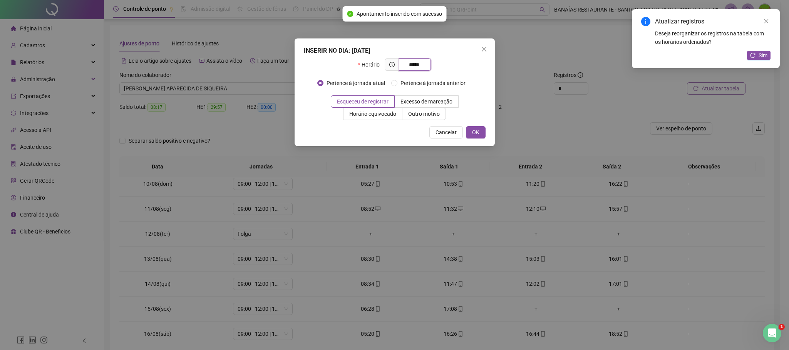 The width and height of the screenshot is (789, 350). Describe the element at coordinates (356, 83) in the screenshot. I see `span: Pertence à jornada atual` at that location.